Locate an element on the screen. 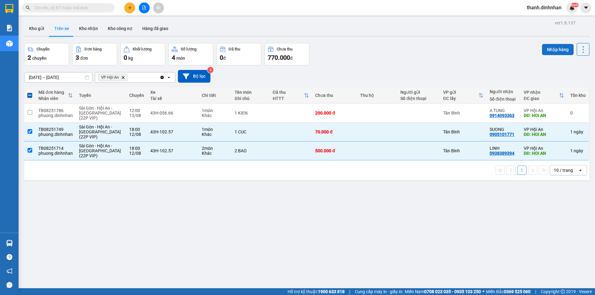  div: LINH is located at coordinates (504, 148).